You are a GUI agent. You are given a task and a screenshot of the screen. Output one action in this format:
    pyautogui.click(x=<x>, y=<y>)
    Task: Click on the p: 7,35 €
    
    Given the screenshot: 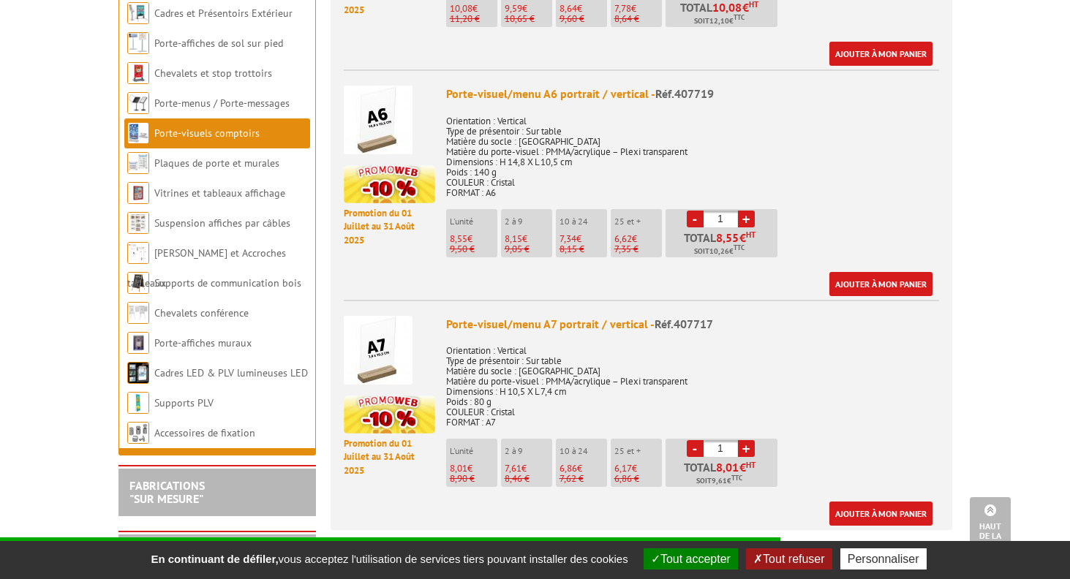 What is the action you would take?
    pyautogui.click(x=638, y=249)
    